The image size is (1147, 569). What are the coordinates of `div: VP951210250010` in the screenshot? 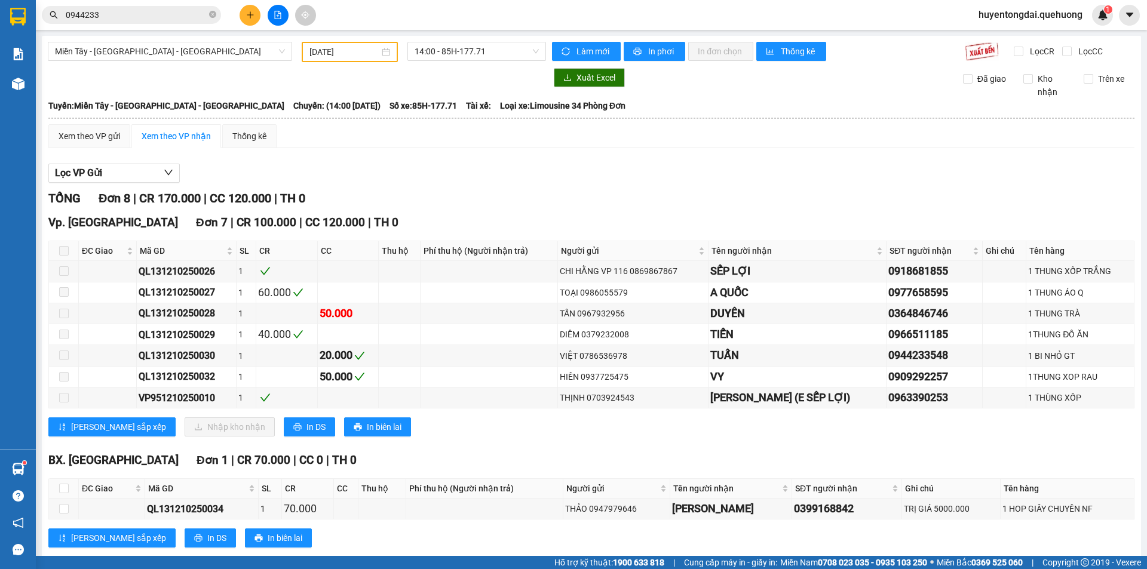 It's located at (186, 398).